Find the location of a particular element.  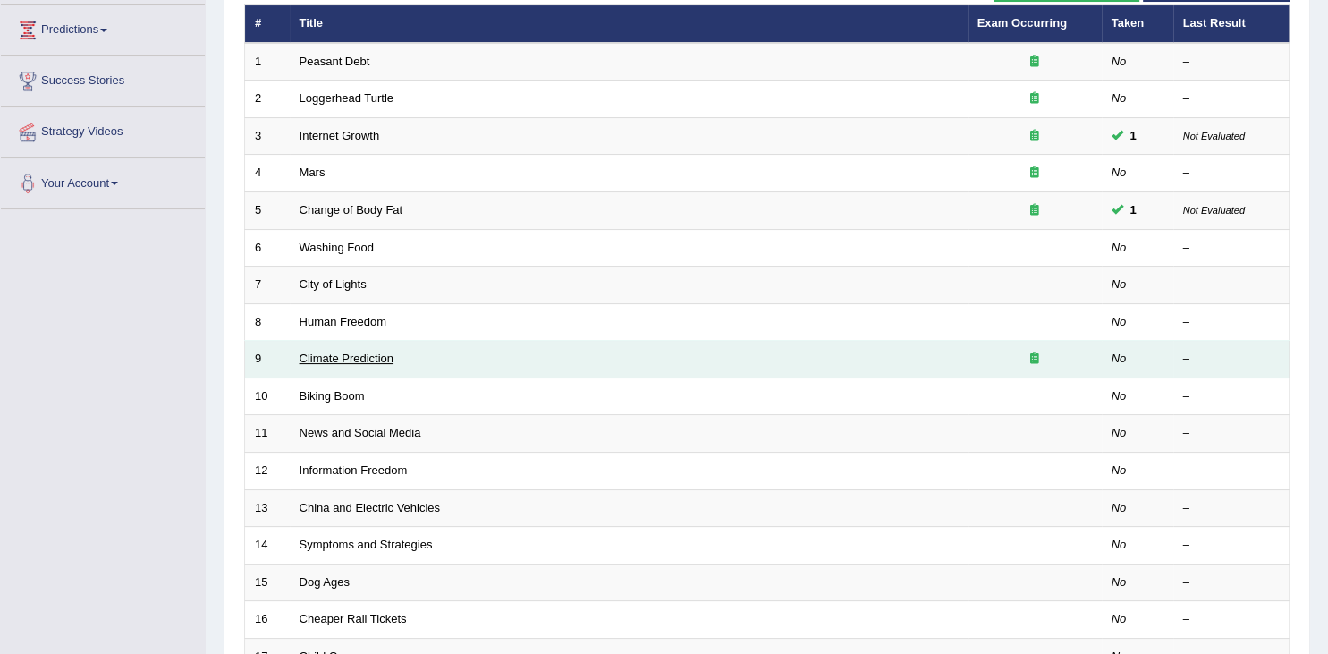

td: 8 is located at coordinates (267, 322).